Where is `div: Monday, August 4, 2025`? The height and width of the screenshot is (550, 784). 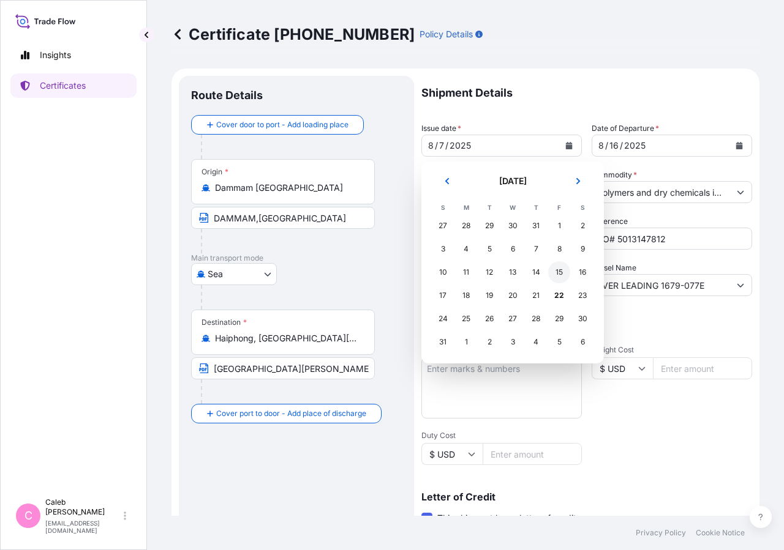 div: Monday, August 4, 2025 is located at coordinates (466, 249).